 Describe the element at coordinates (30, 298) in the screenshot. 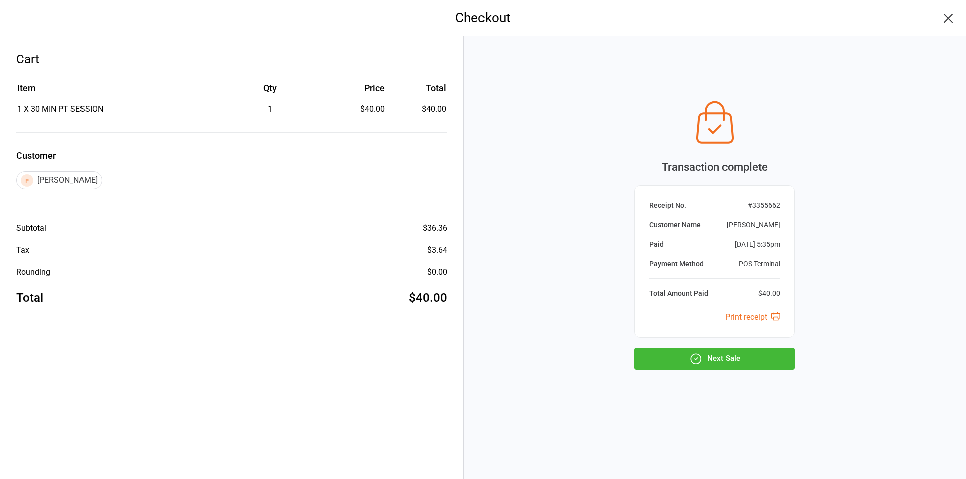

I see `div: Total` at that location.